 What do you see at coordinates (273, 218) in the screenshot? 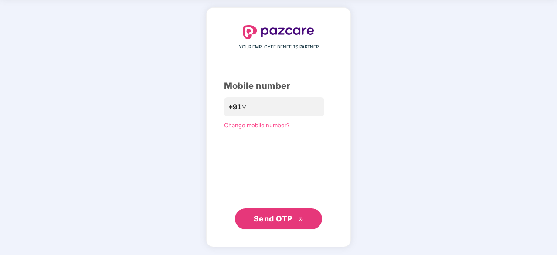
I see `span: Send OTP` at bounding box center [273, 218].